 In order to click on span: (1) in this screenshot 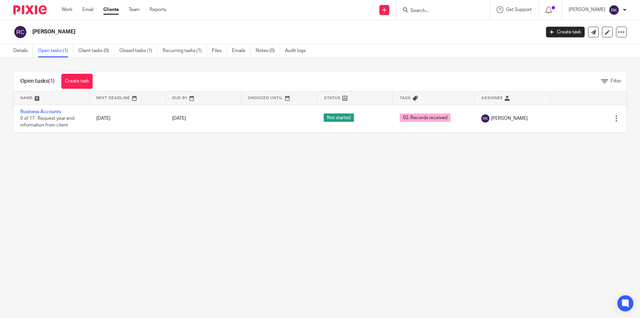, I will do `click(51, 81)`.